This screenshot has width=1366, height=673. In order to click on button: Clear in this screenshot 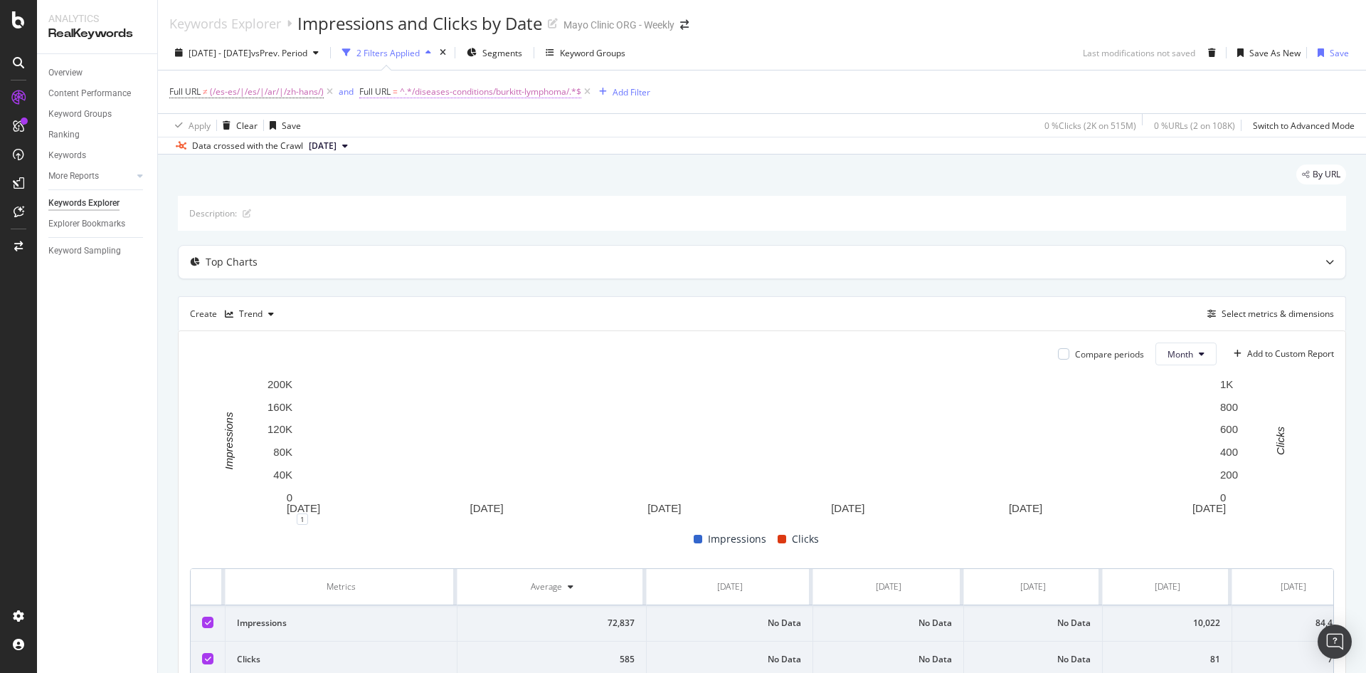, I will do `click(237, 125)`.